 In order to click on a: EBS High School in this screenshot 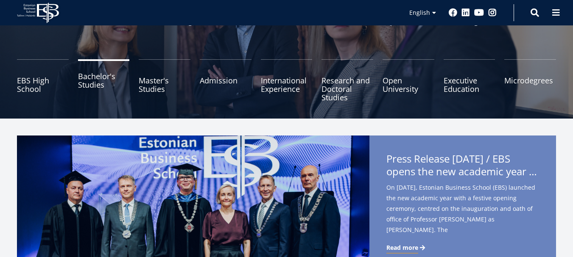, I will do `click(43, 81)`.